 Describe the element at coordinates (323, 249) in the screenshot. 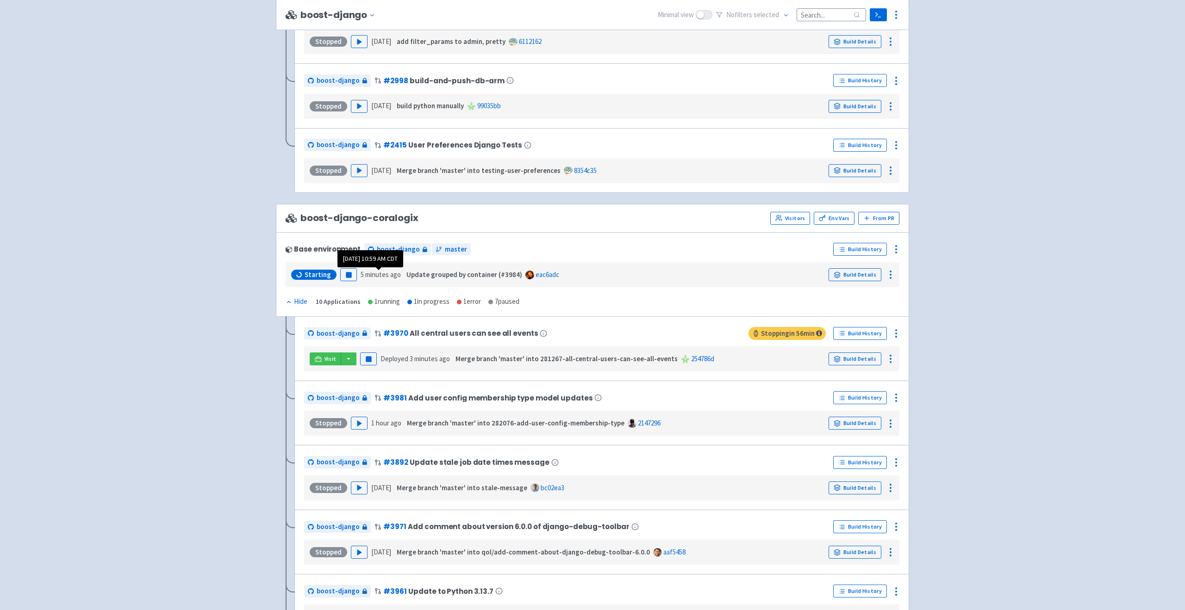

I see `div: Base environment` at that location.